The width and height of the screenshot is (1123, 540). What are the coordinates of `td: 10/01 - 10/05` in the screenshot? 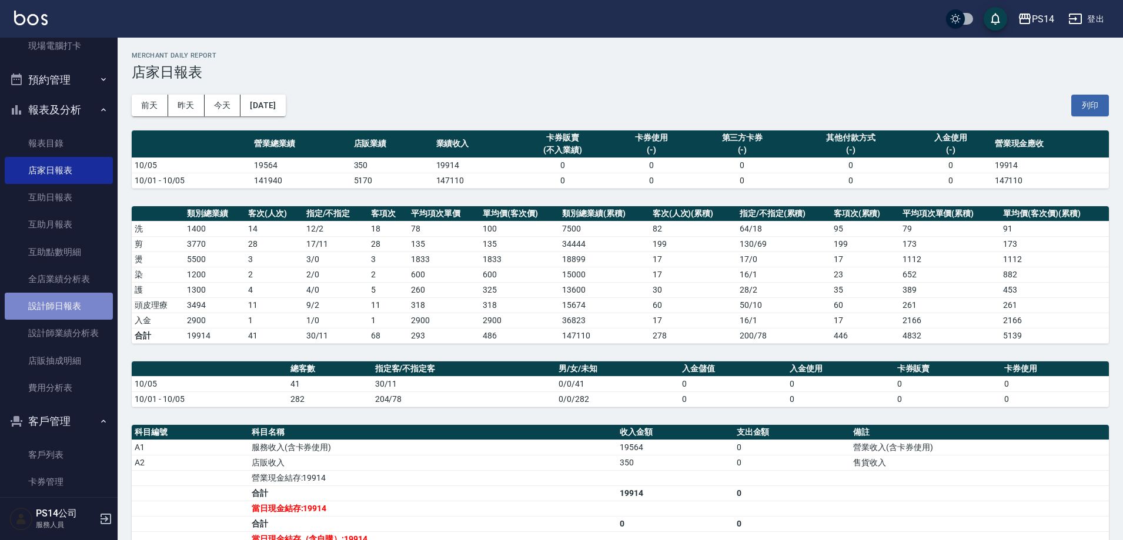 It's located at (191, 180).